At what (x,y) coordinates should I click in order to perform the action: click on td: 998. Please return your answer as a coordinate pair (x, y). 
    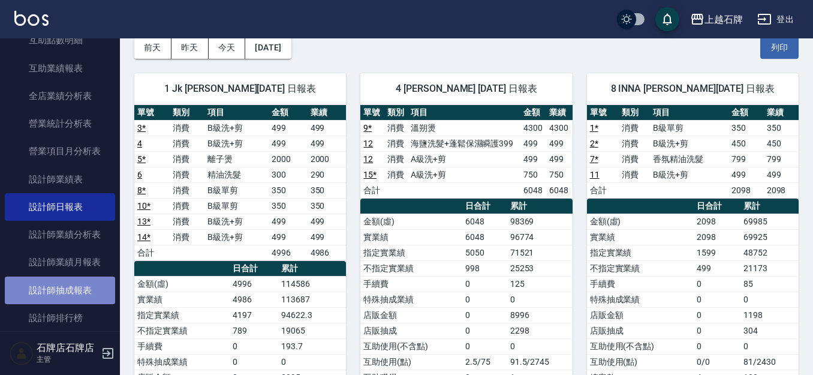
    Looking at the image, I should click on (484, 268).